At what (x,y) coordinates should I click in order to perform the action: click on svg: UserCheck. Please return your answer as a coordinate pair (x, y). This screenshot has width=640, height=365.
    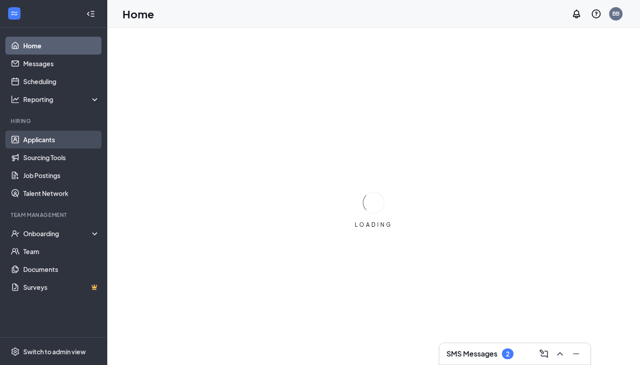
    Looking at the image, I should click on (15, 233).